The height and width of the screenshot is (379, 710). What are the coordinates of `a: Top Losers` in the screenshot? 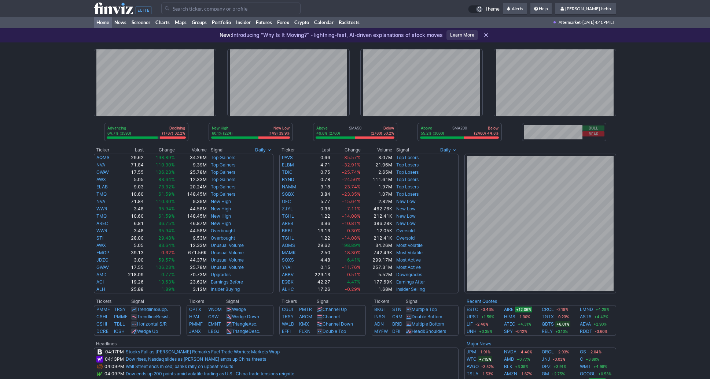 It's located at (407, 179).